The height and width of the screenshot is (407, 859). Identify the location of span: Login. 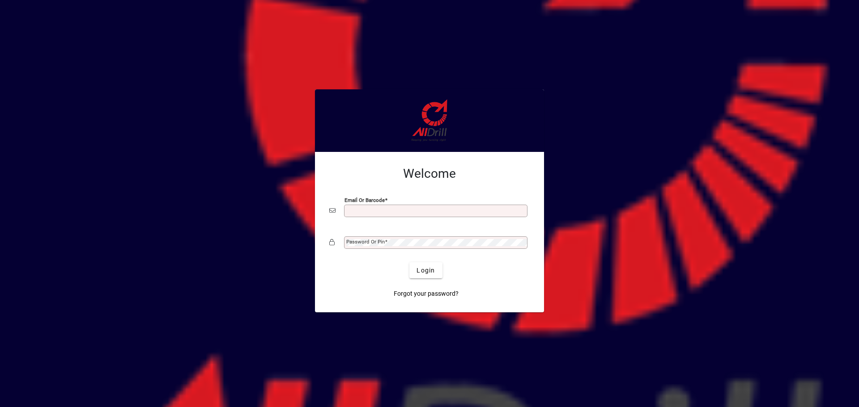
(425, 271).